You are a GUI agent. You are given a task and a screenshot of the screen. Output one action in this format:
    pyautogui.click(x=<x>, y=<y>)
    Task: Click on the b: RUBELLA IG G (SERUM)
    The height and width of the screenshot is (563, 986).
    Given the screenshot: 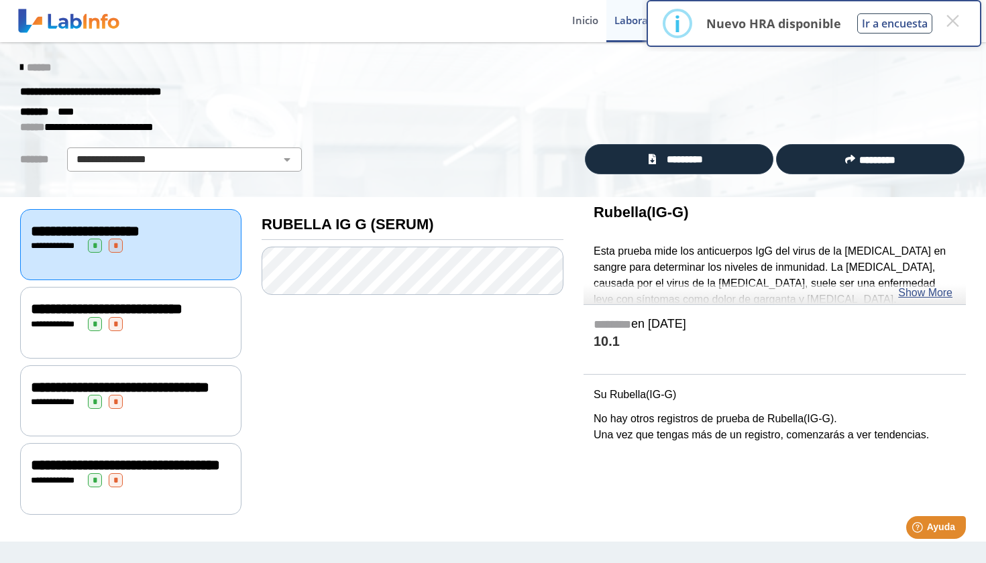 What is the action you would take?
    pyautogui.click(x=347, y=224)
    